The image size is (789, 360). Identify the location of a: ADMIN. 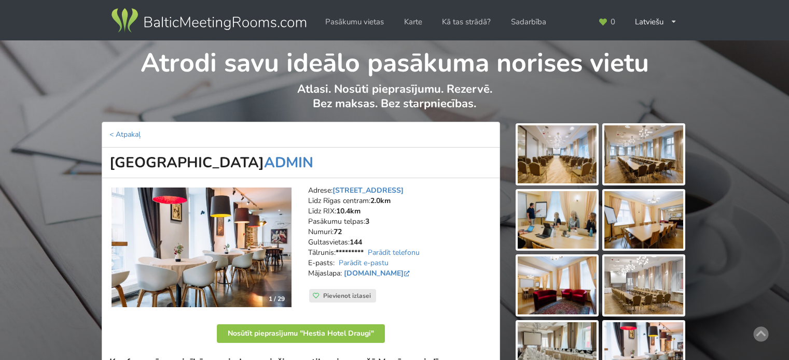
(288, 163).